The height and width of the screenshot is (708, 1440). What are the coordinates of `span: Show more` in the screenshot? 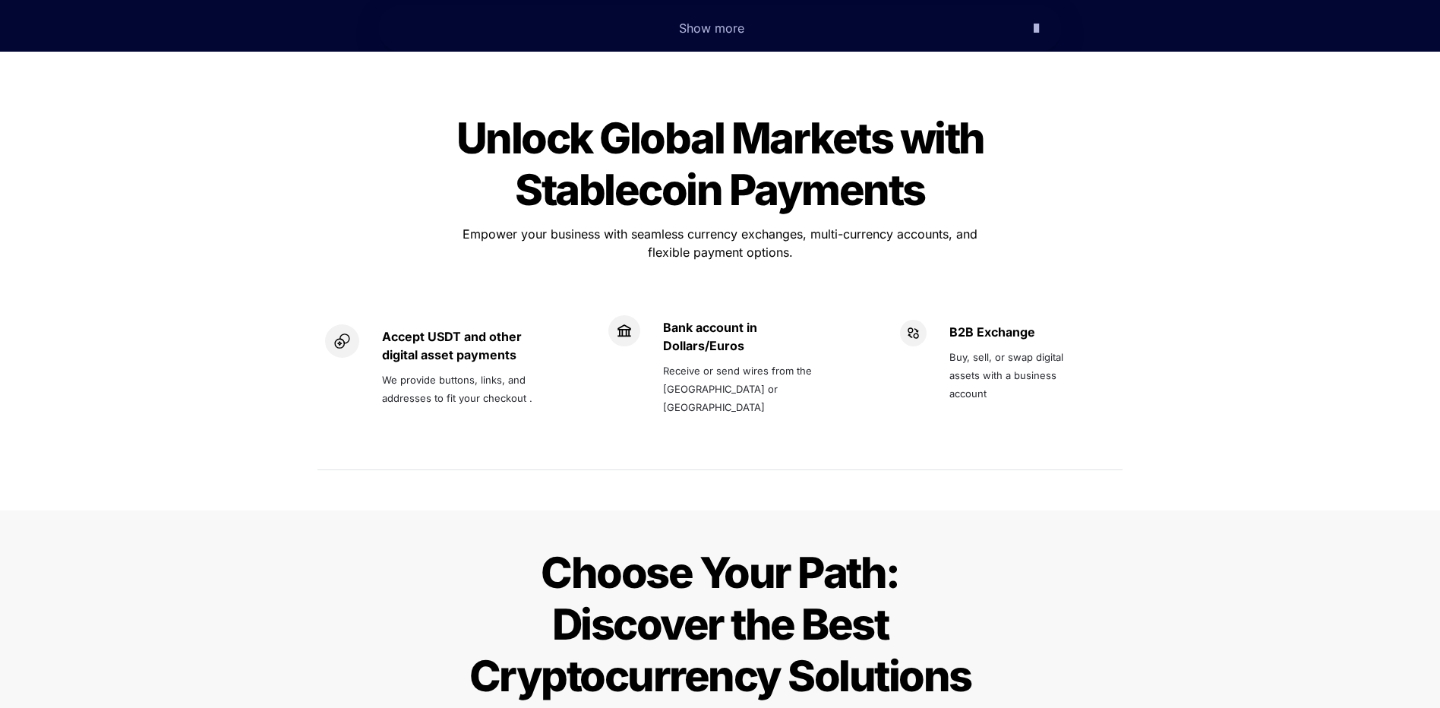 It's located at (711, 28).